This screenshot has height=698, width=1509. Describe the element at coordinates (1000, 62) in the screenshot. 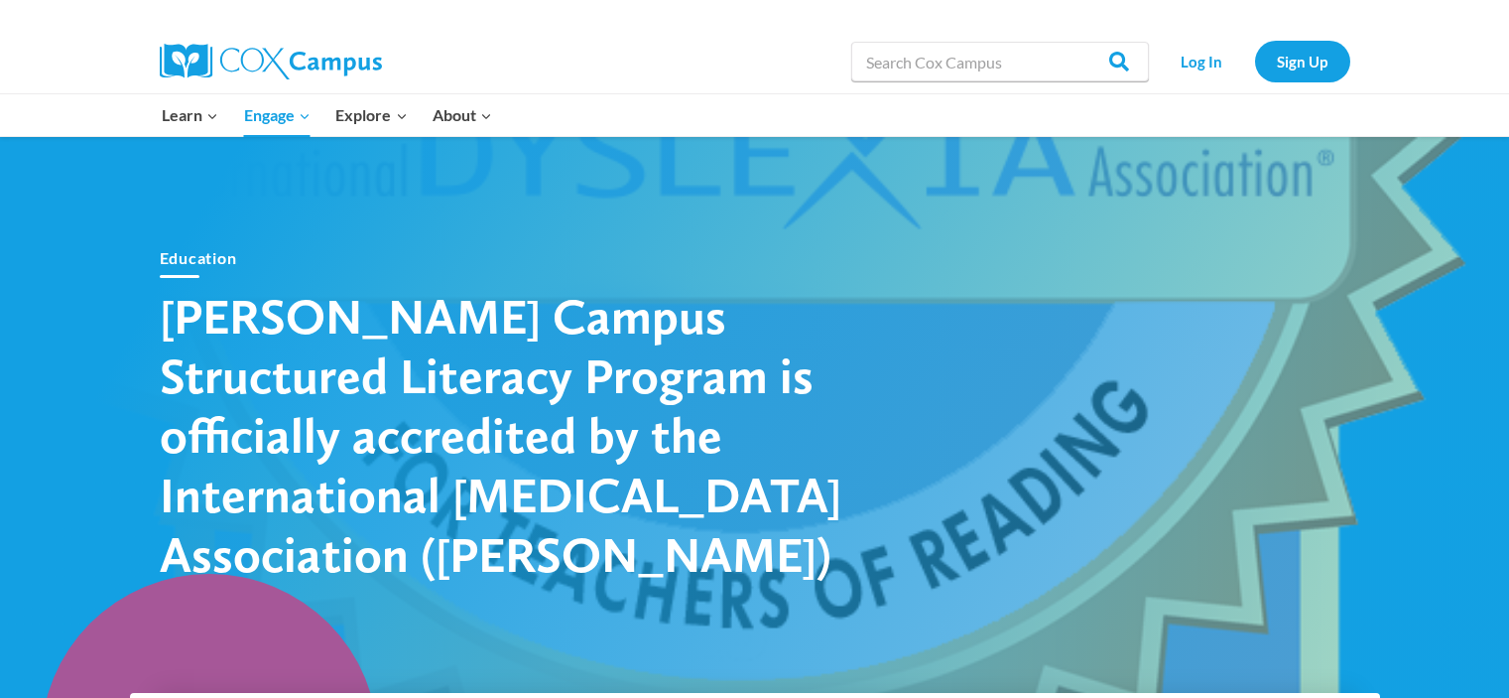

I see `input: Search Cox Campus` at that location.